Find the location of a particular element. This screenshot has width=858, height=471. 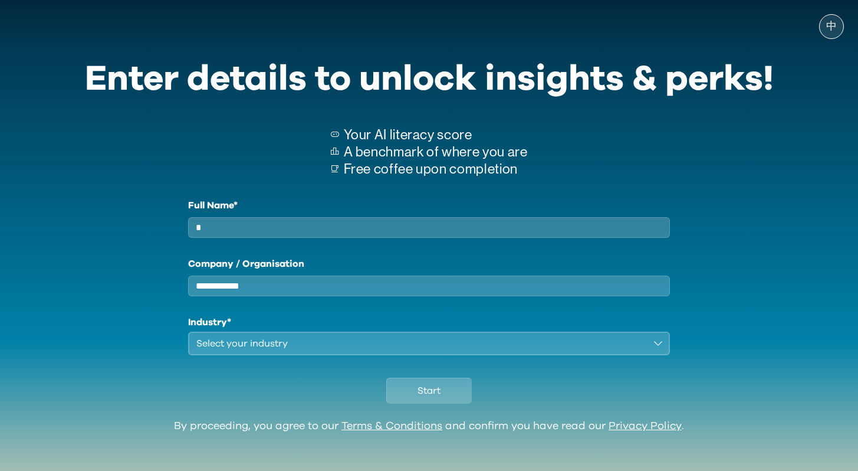

a: Terms & Conditions is located at coordinates (392, 426).